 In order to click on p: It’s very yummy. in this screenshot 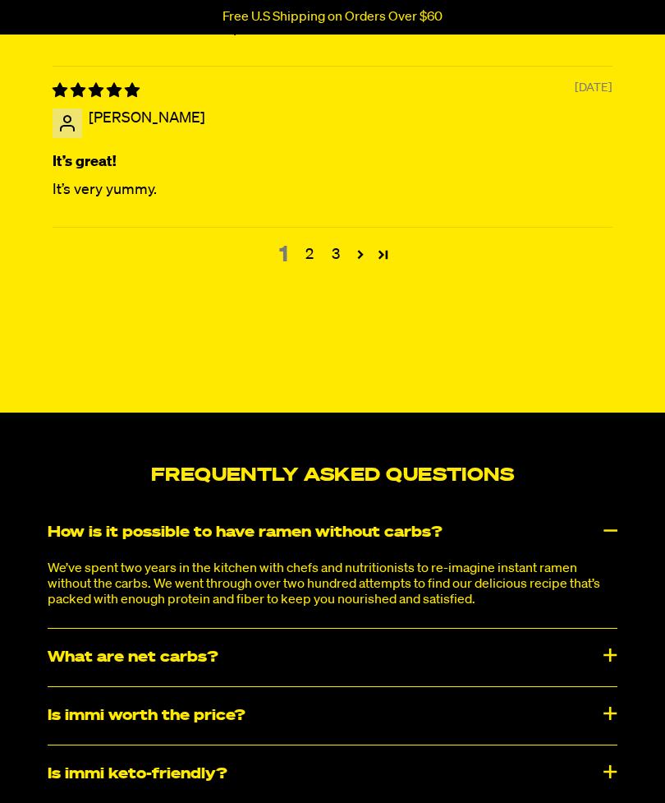, I will do `click(333, 191)`.